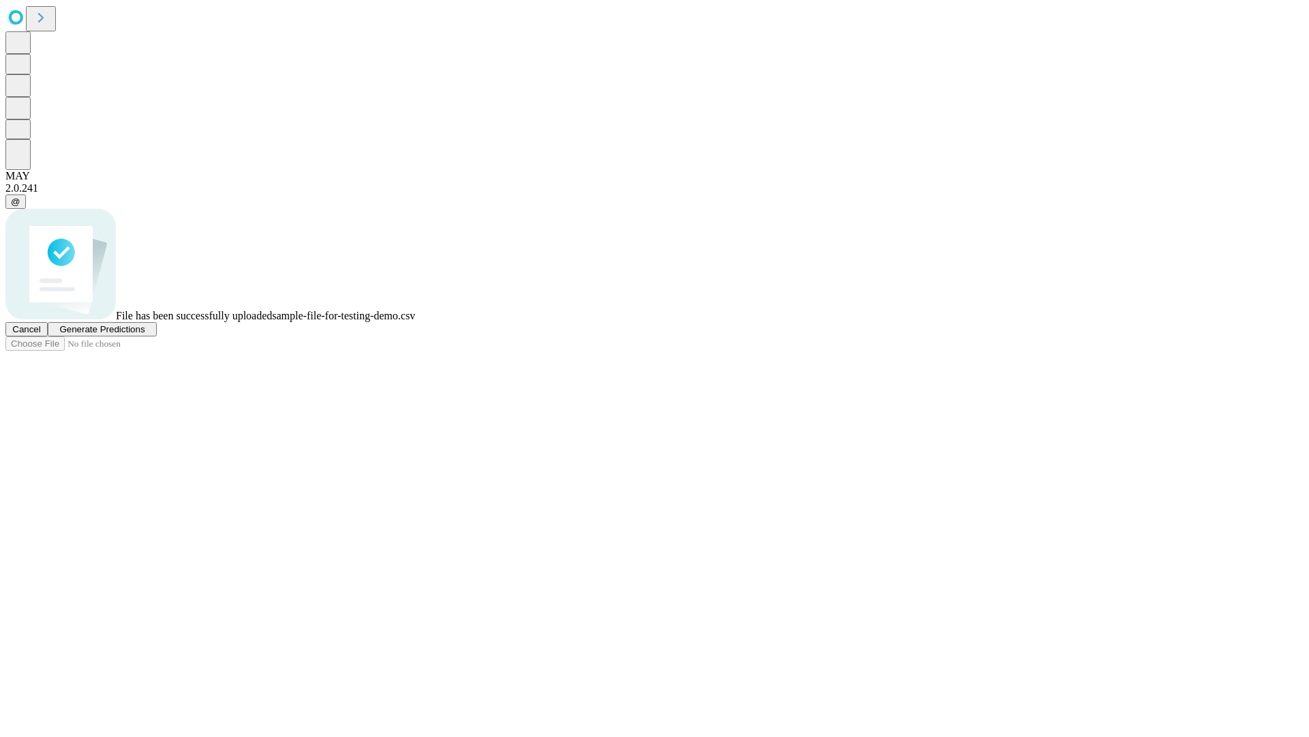 The image size is (1309, 737). What do you see at coordinates (102, 329) in the screenshot?
I see `span: Generate Predictions` at bounding box center [102, 329].